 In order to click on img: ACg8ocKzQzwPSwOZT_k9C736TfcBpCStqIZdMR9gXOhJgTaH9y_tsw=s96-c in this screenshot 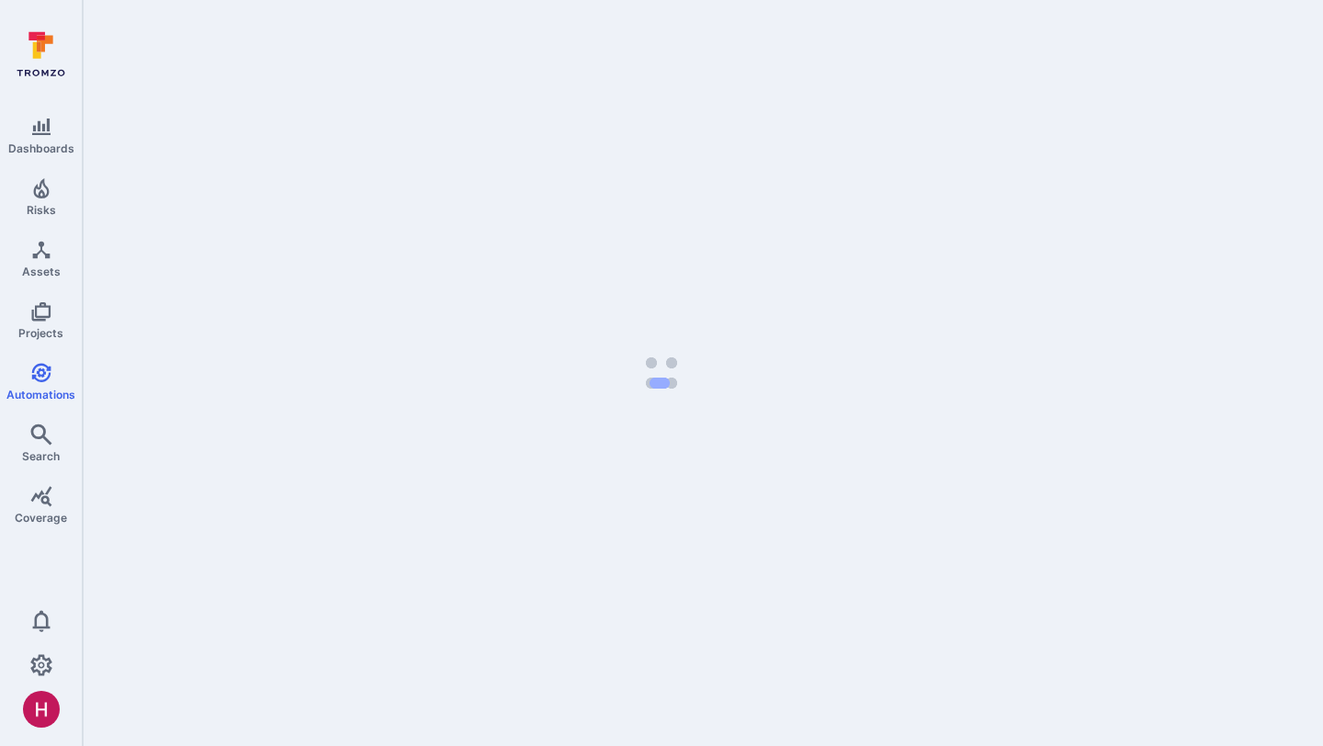, I will do `click(41, 709)`.